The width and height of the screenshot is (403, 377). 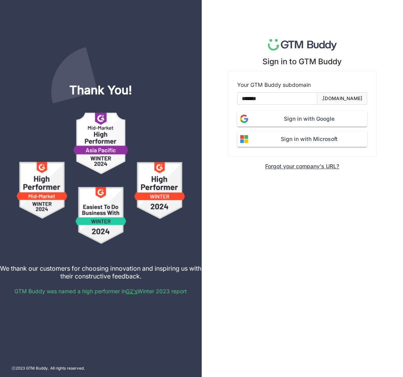 What do you see at coordinates (302, 166) in the screenshot?
I see `div: Forgot your company's URL?` at bounding box center [302, 166].